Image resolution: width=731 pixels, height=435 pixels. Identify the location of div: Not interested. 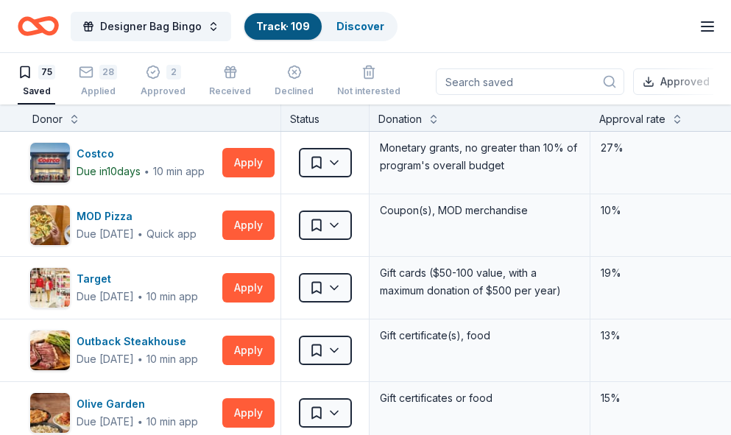
(369, 91).